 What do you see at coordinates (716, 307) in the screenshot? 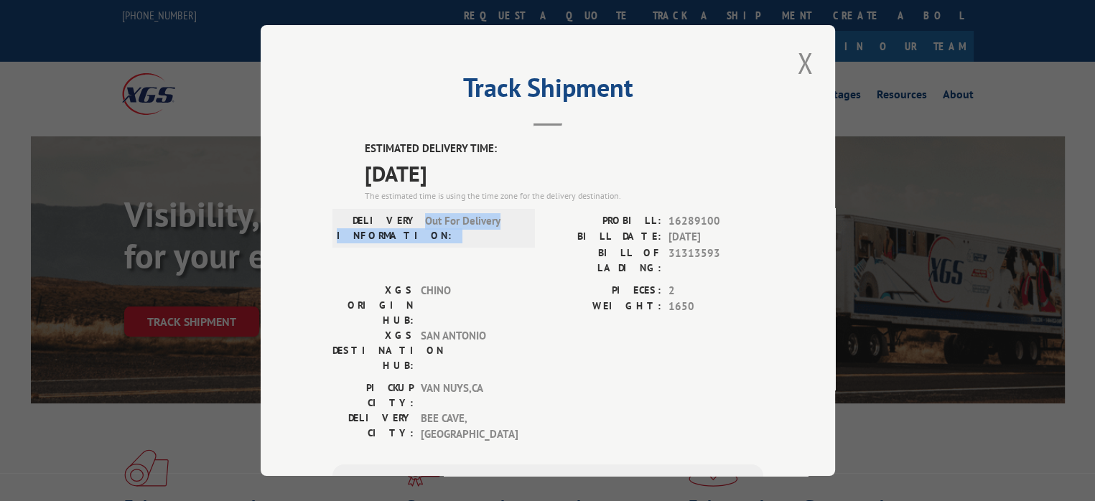
I see `span: 1650` at bounding box center [716, 307].